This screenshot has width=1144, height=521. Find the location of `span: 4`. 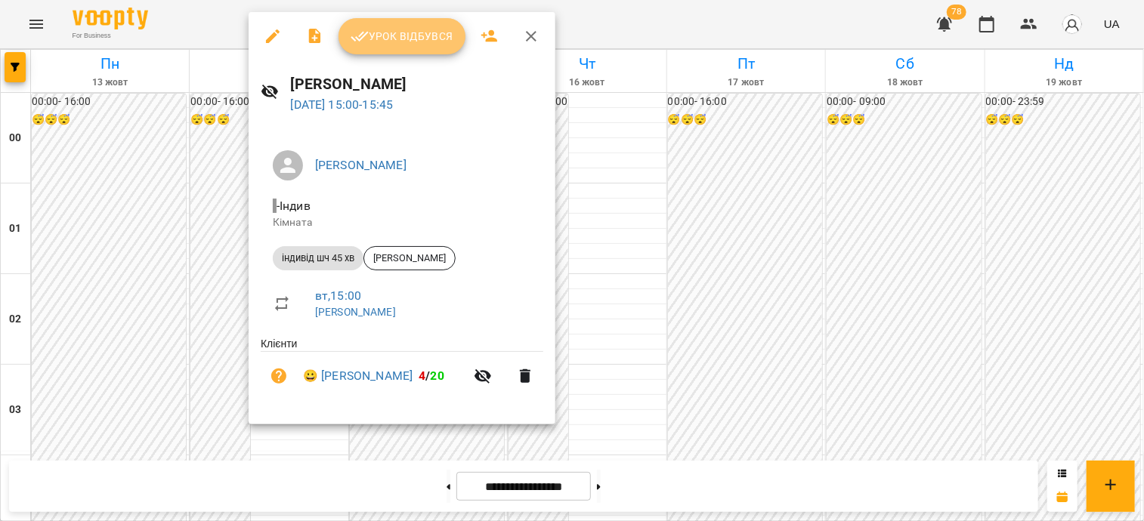

span: 4 is located at coordinates (422, 375).